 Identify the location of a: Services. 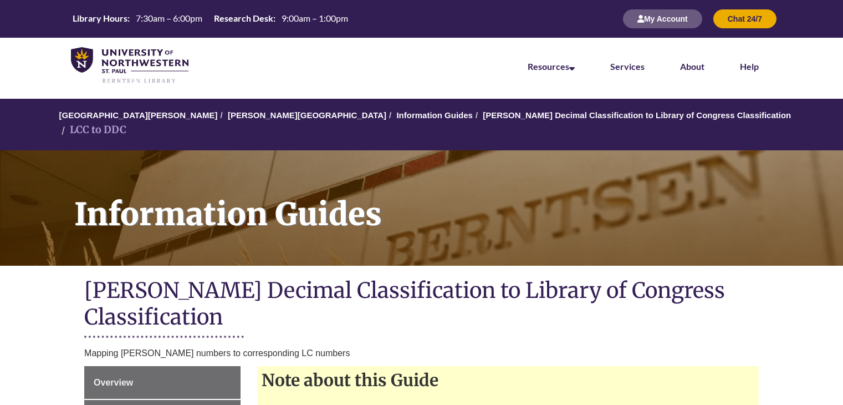
(628, 66).